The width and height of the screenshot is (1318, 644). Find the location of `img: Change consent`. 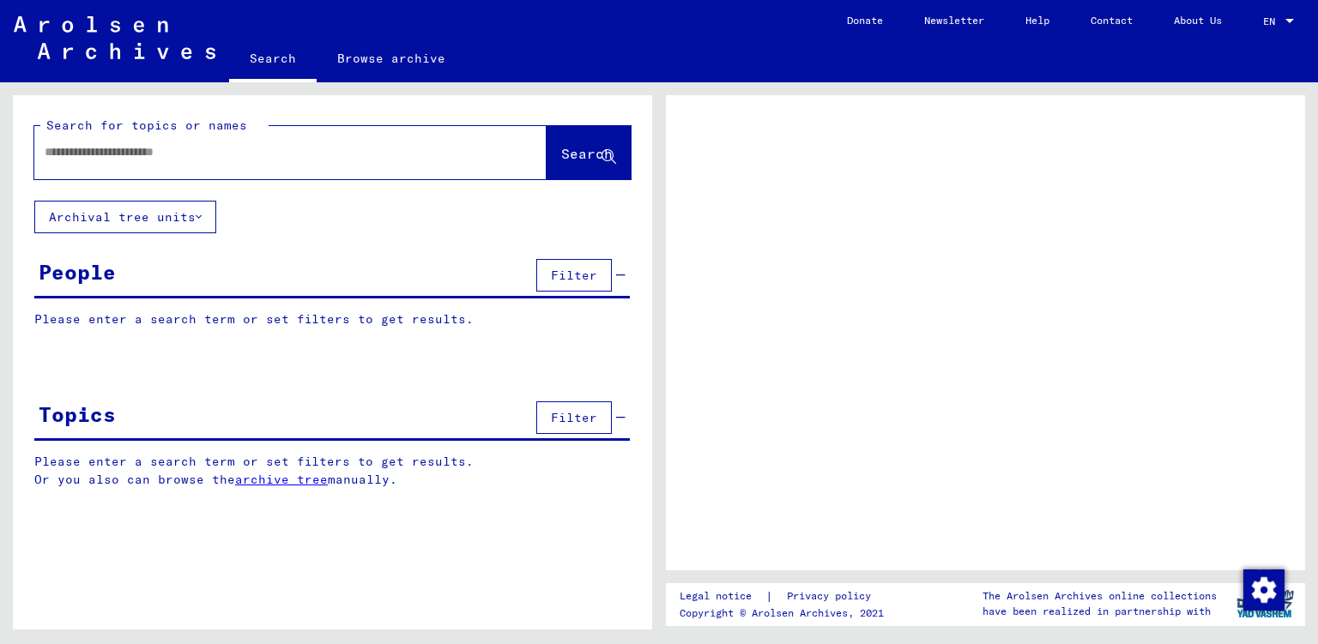

img: Change consent is located at coordinates (1264, 590).